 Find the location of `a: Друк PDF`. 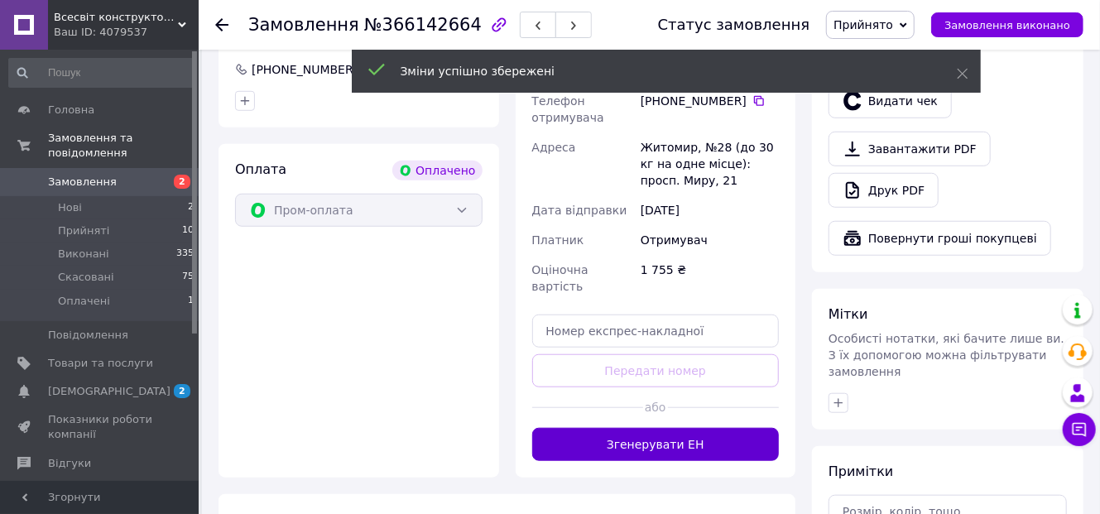

a: Друк PDF is located at coordinates (883, 190).